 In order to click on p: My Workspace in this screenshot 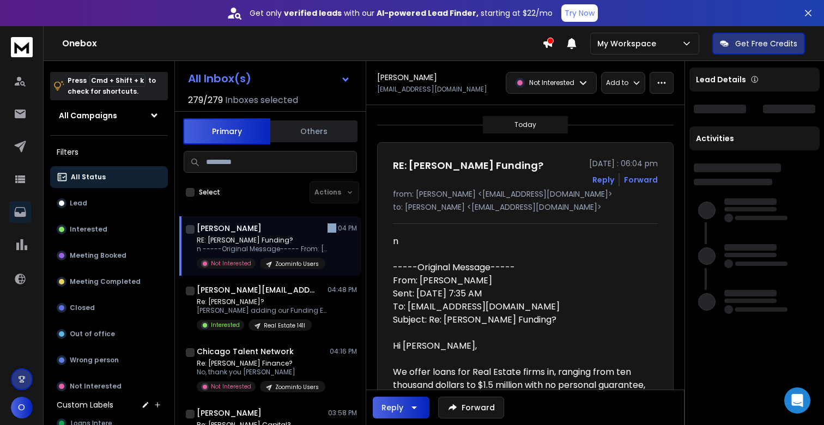, I will do `click(629, 44)`.